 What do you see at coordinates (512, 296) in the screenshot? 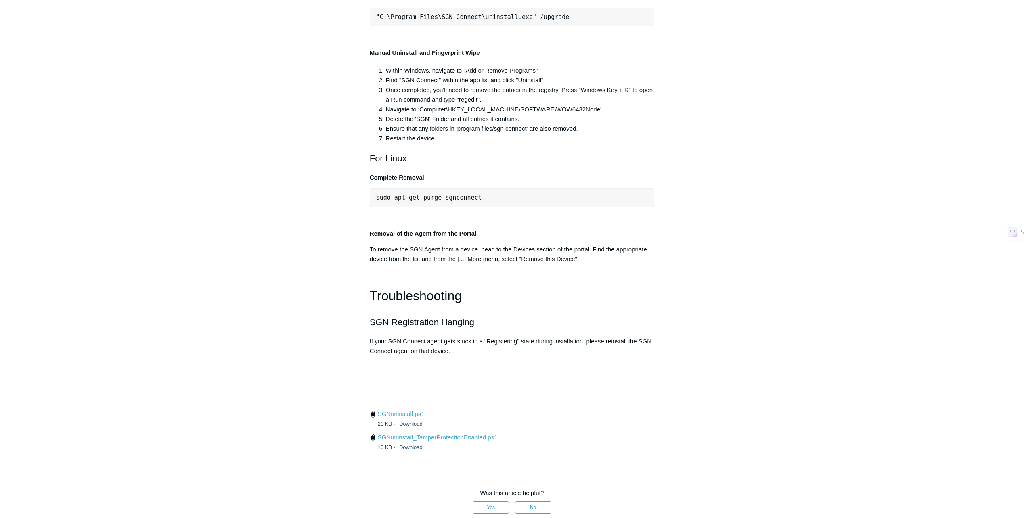
I see `h1: Troubleshooting` at bounding box center [512, 296].